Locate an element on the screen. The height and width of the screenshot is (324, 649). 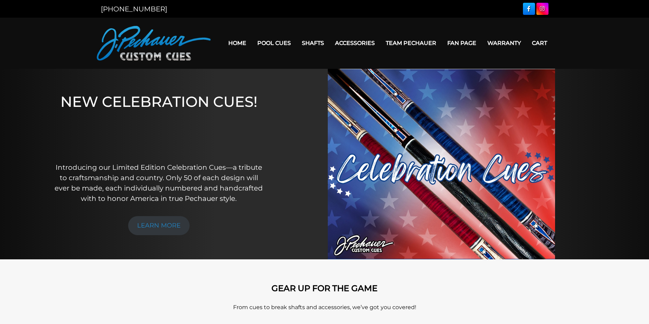
a: Accessories is located at coordinates (355, 43).